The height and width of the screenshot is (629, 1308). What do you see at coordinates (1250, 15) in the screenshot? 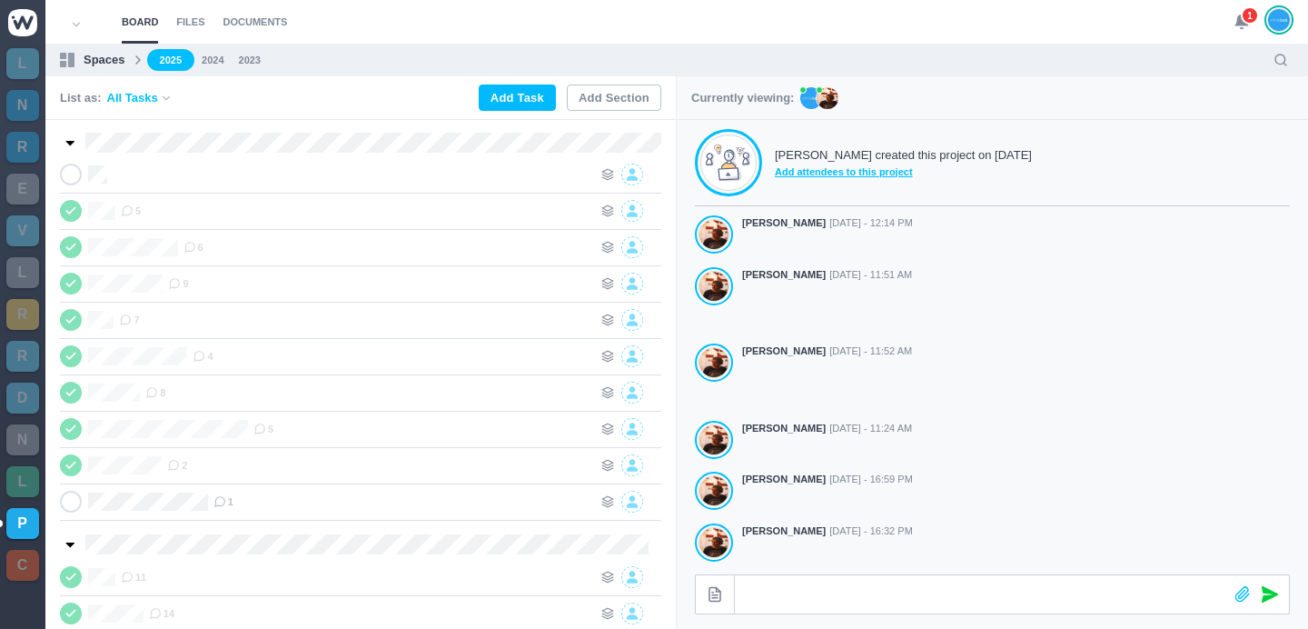
I see `span: 1` at bounding box center [1250, 15].